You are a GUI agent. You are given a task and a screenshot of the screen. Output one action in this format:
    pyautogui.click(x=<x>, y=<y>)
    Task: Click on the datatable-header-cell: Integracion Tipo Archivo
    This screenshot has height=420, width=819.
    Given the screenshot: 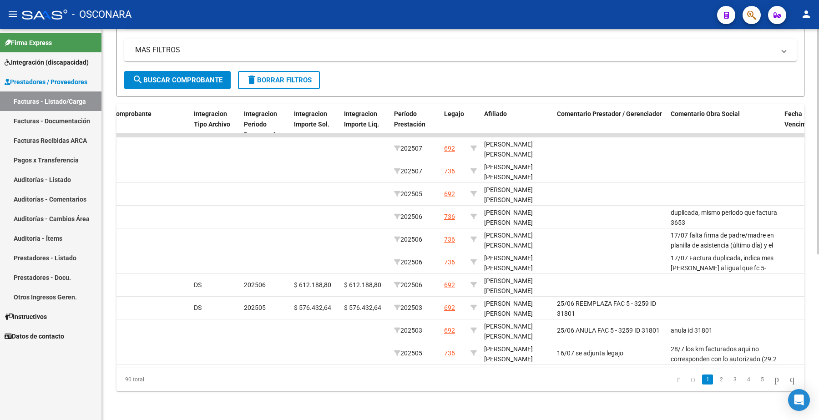 What is the action you would take?
    pyautogui.click(x=215, y=124)
    